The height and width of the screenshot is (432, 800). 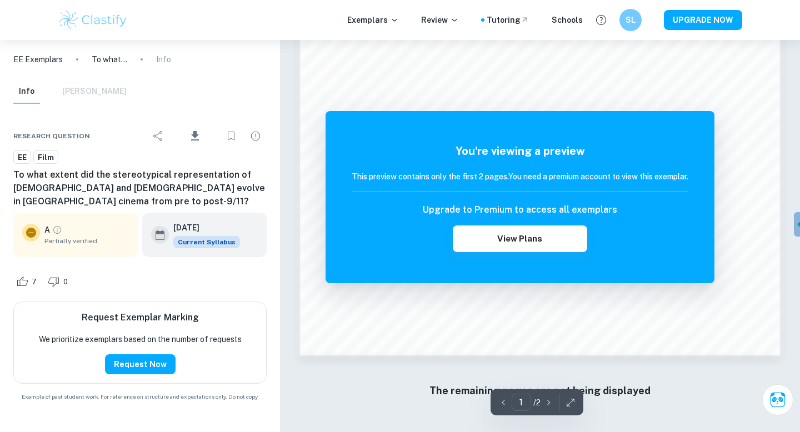 What do you see at coordinates (567, 20) in the screenshot?
I see `div: Schools` at bounding box center [567, 20].